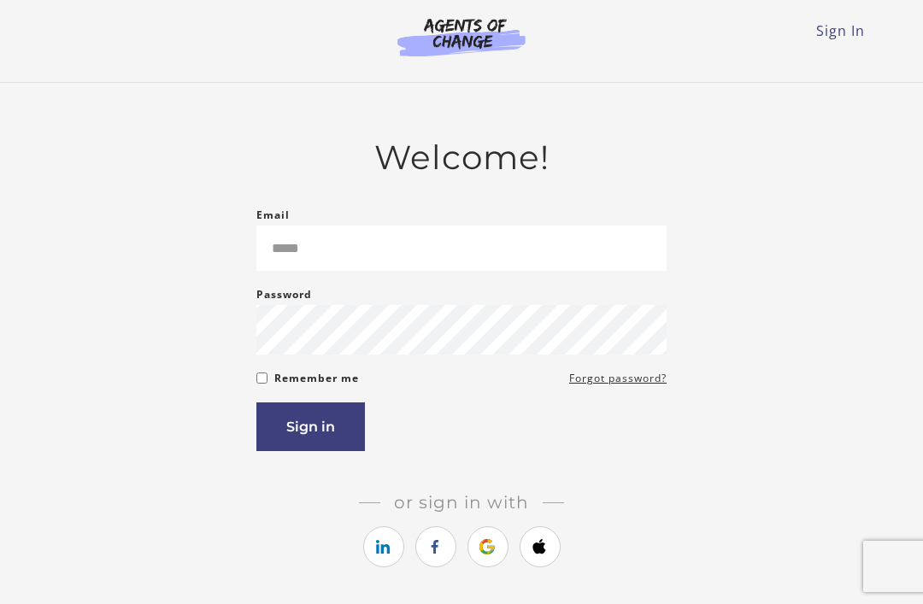  What do you see at coordinates (310, 426) in the screenshot?
I see `button: Sign in` at bounding box center [310, 426].